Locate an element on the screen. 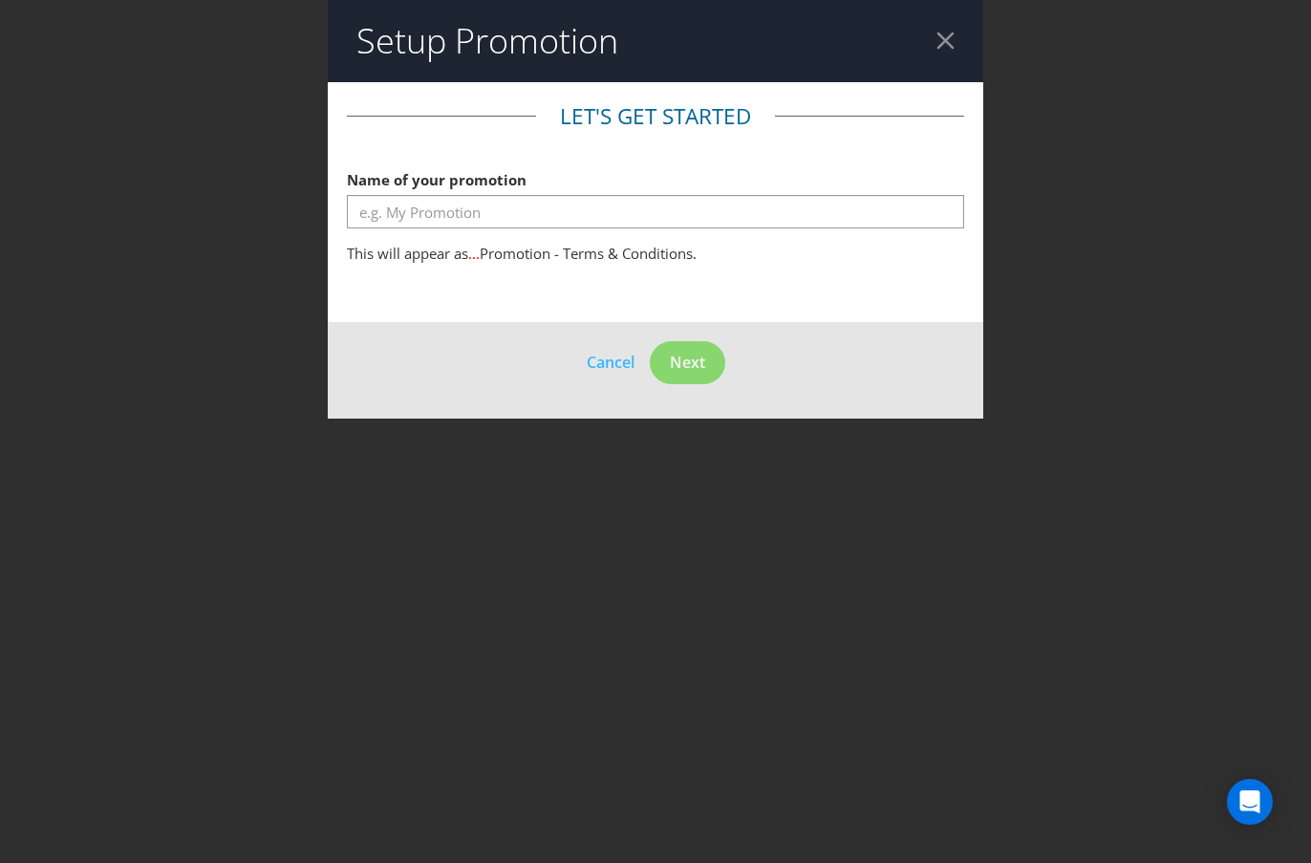 This screenshot has height=863, width=1311. h2: Setup Promotion is located at coordinates (487, 41).